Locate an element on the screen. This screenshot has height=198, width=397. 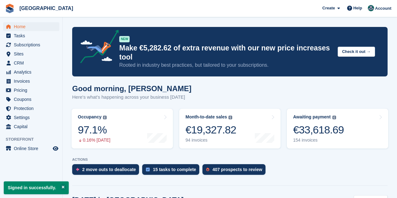
p: Make €5,282.62 of extra revenue with our new price increases tool is located at coordinates (226, 53).